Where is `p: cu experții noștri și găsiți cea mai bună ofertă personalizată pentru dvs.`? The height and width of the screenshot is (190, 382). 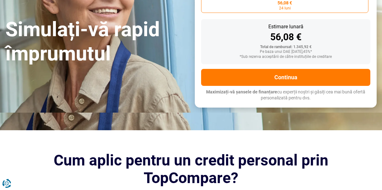
p: cu experții noștri și găsiți cea mai bună ofertă personalizată pentru dvs. is located at coordinates (285, 95).